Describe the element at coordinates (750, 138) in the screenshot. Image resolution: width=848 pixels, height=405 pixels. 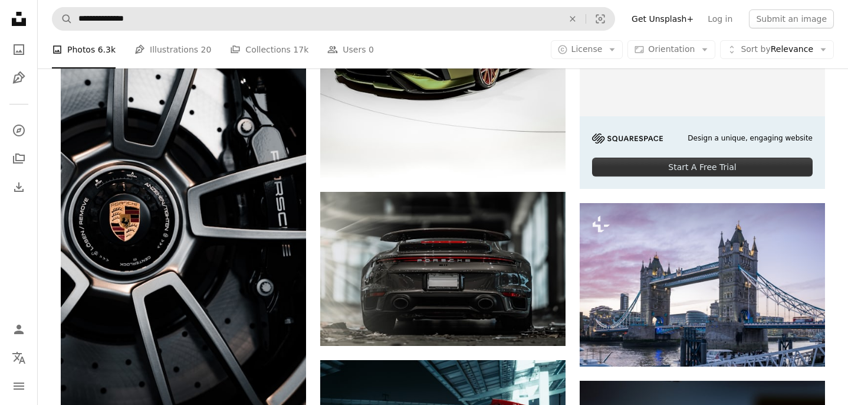
I see `span: Design a unique, engaging website` at that location.